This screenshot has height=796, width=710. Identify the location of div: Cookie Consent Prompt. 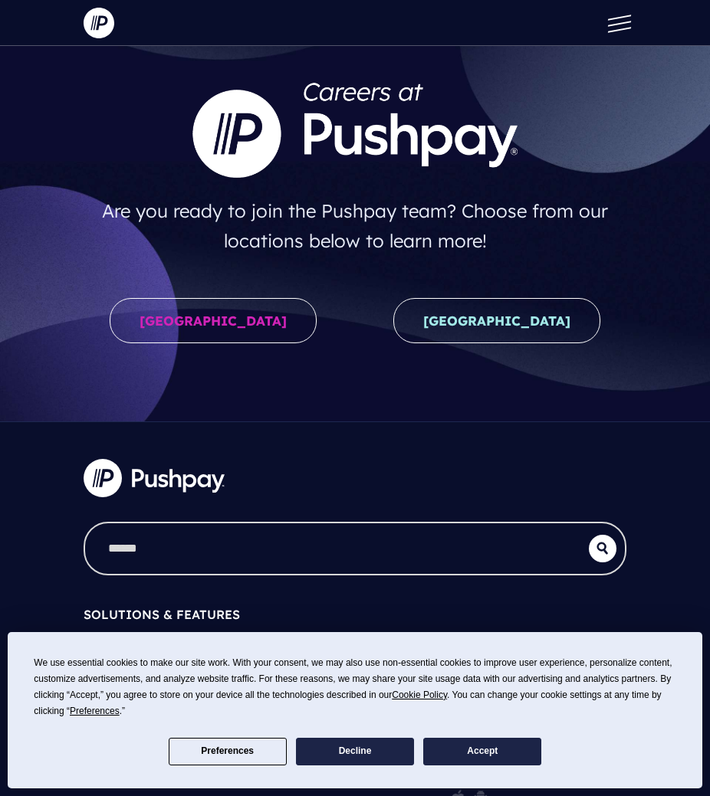
(355, 710).